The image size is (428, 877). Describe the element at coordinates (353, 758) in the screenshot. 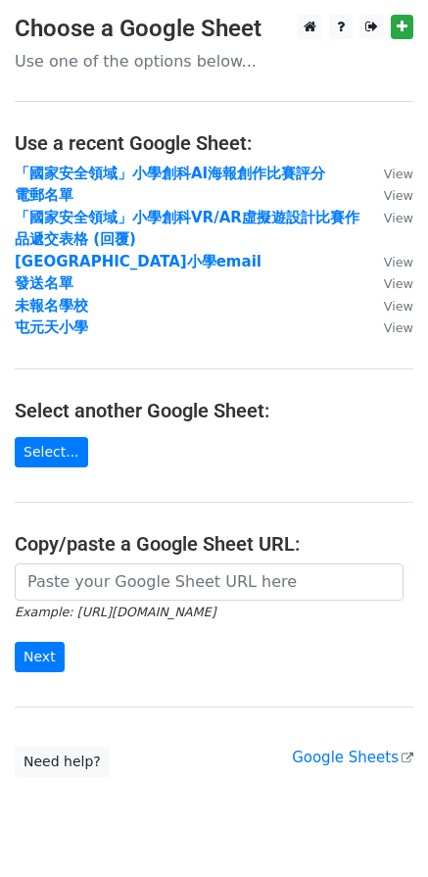

I see `a: Google Sheets` at that location.